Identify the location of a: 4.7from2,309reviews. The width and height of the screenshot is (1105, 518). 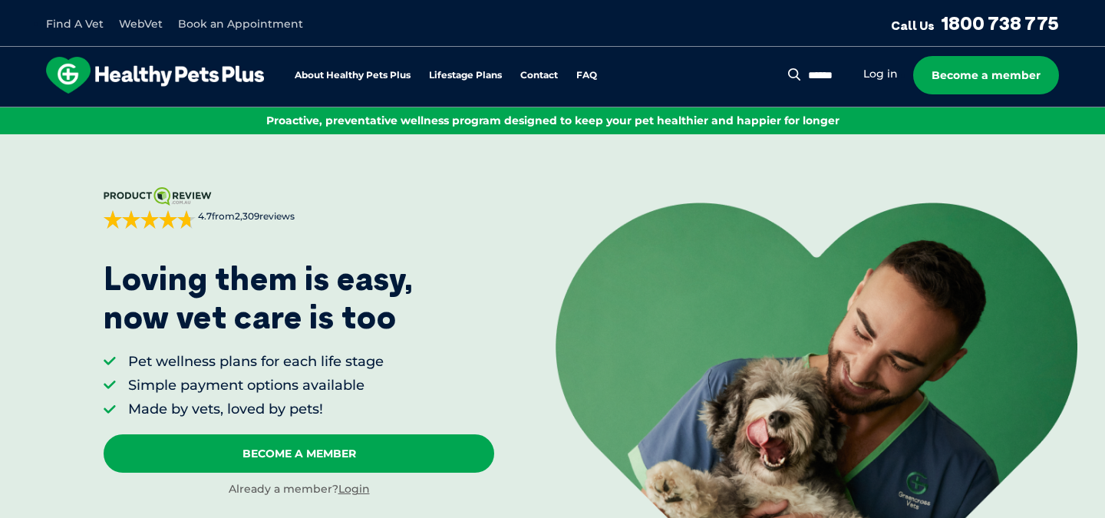
(298, 208).